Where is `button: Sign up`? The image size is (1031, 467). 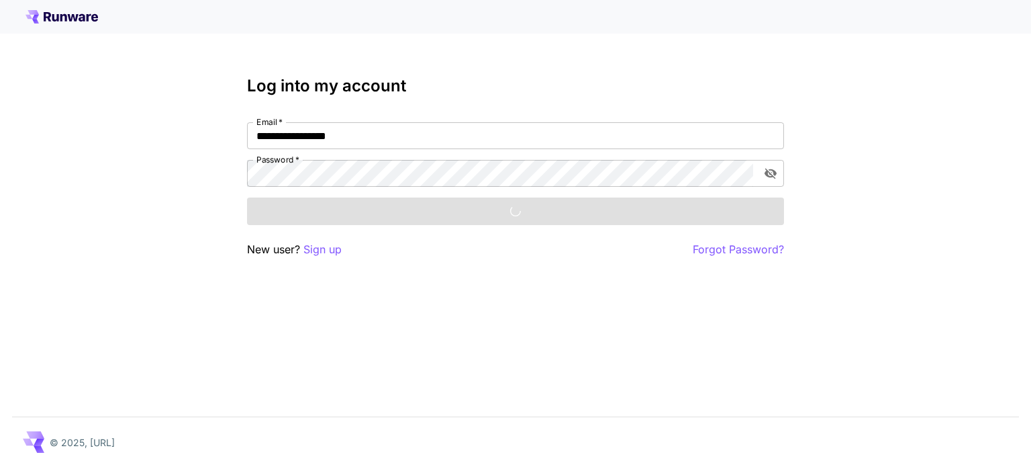 button: Sign up is located at coordinates (322, 249).